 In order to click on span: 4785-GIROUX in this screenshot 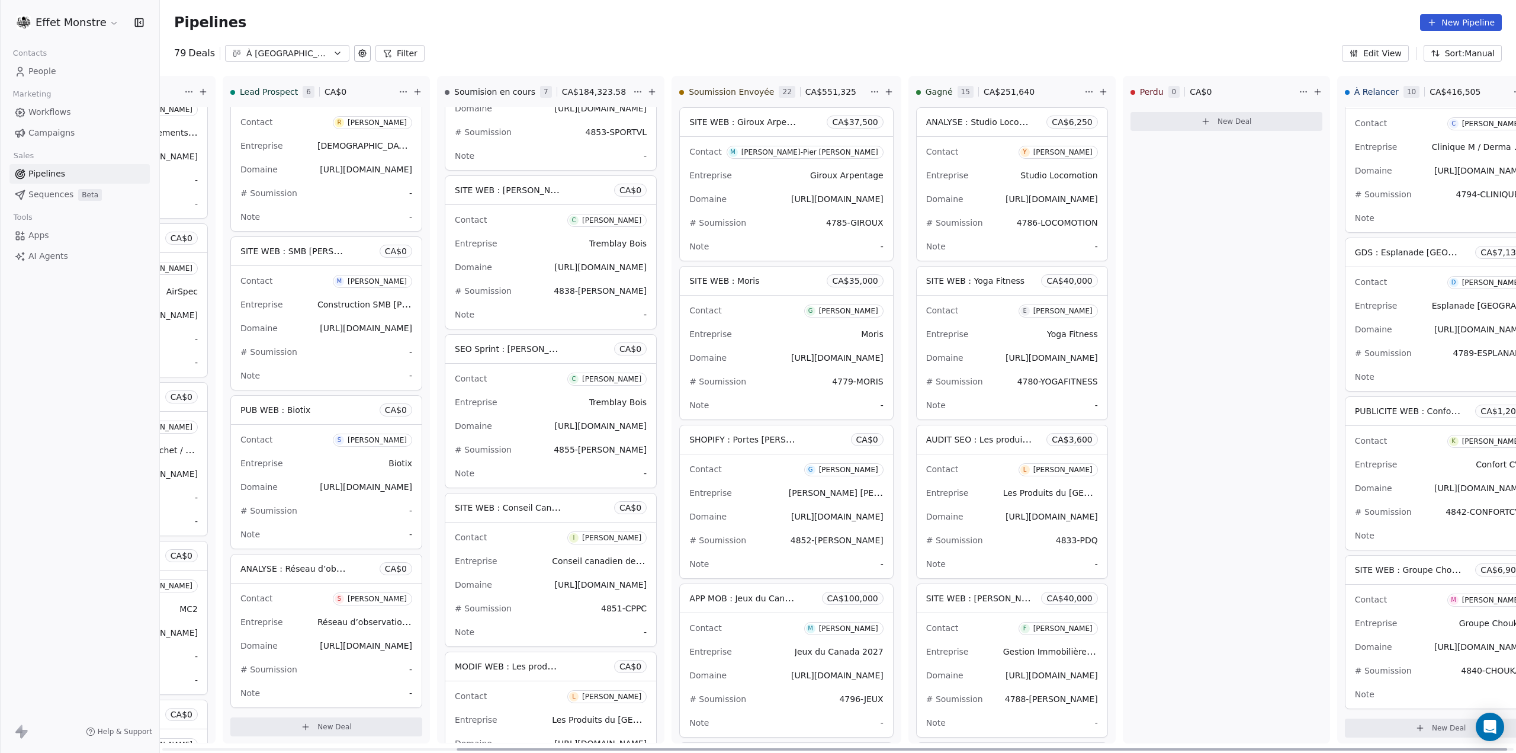, I will do `click(855, 223)`.